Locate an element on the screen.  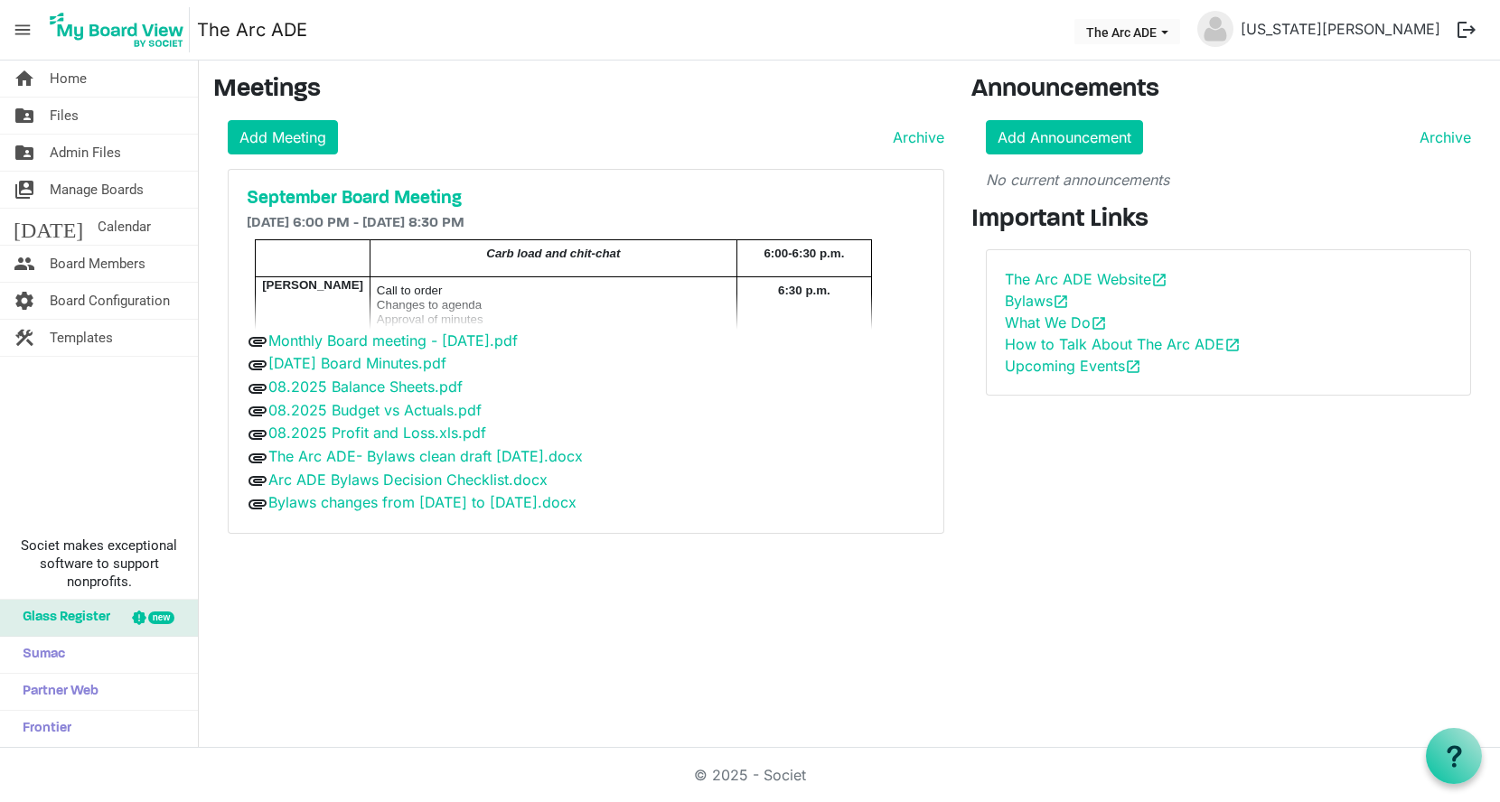
a: My Board View Logo is located at coordinates (120, 30).